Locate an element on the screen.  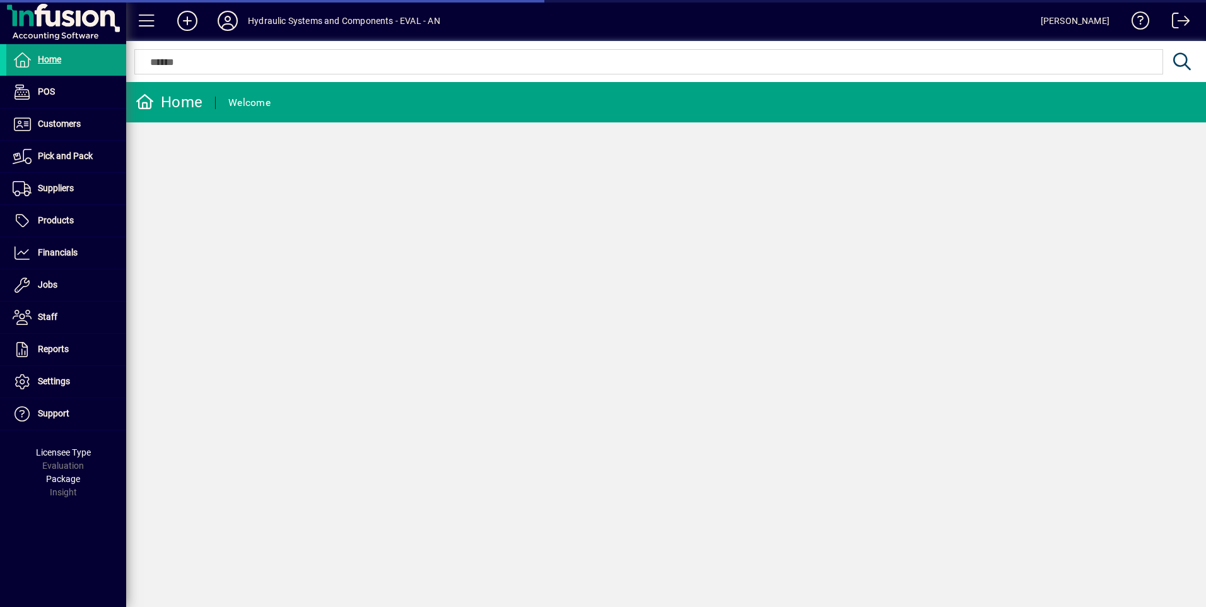
div: Welcome is located at coordinates (249, 103).